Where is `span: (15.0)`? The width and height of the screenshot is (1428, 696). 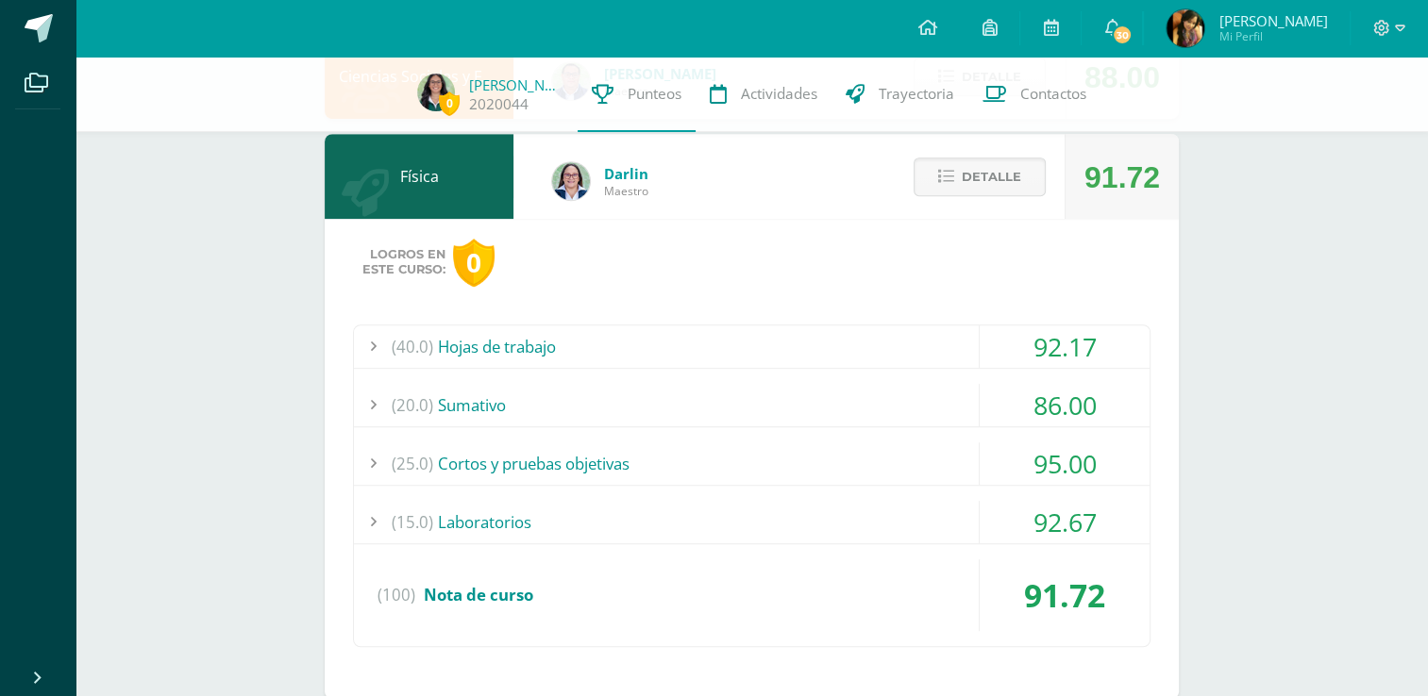
span: (15.0) is located at coordinates (412, 522).